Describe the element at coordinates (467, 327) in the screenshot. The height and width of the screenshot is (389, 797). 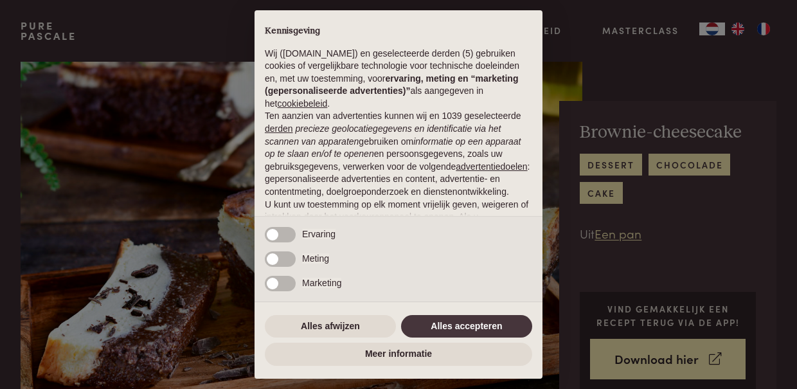
I see `button: Alles accepteren` at that location.